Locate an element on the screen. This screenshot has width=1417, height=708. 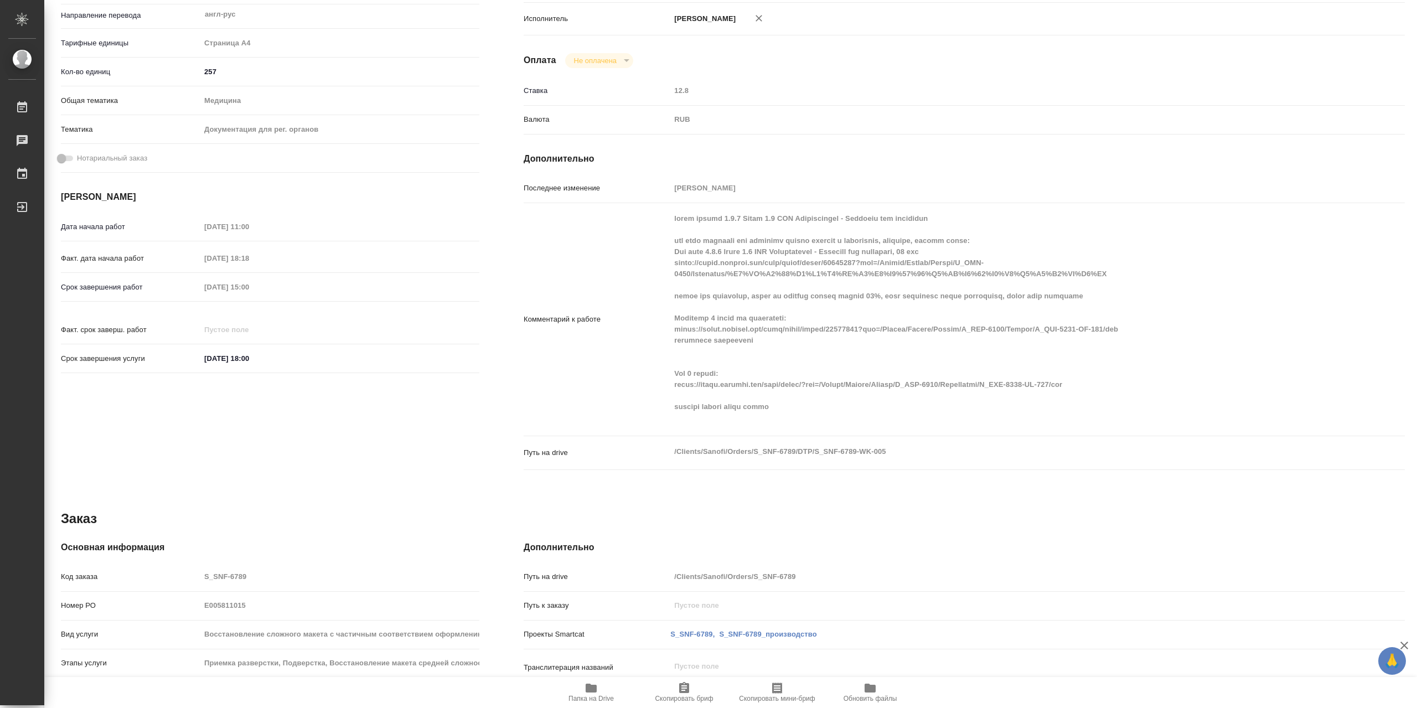
p: Факт. дата начала работ is located at coordinates (131, 258).